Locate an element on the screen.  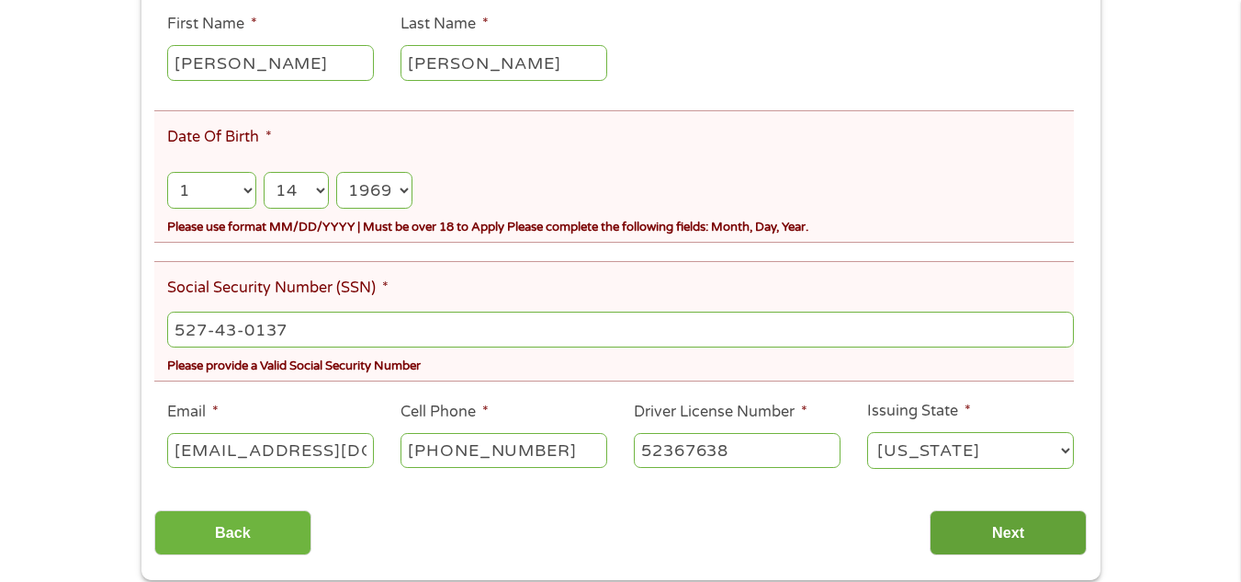
label: Email is located at coordinates (193, 412).